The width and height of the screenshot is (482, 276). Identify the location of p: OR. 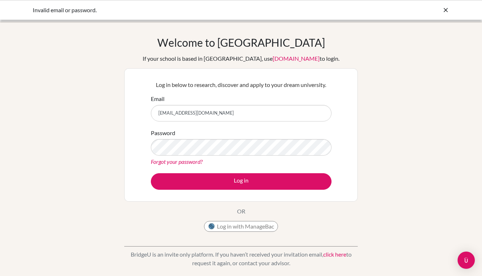
(241, 211).